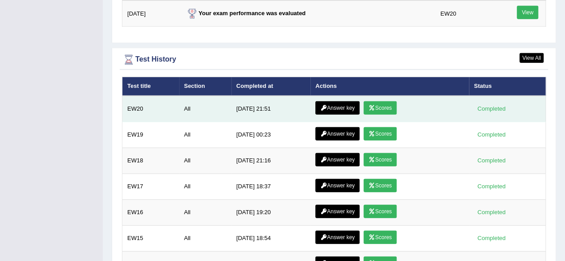 Image resolution: width=565 pixels, height=261 pixels. Describe the element at coordinates (334, 60) in the screenshot. I see `div: Test History` at that location.